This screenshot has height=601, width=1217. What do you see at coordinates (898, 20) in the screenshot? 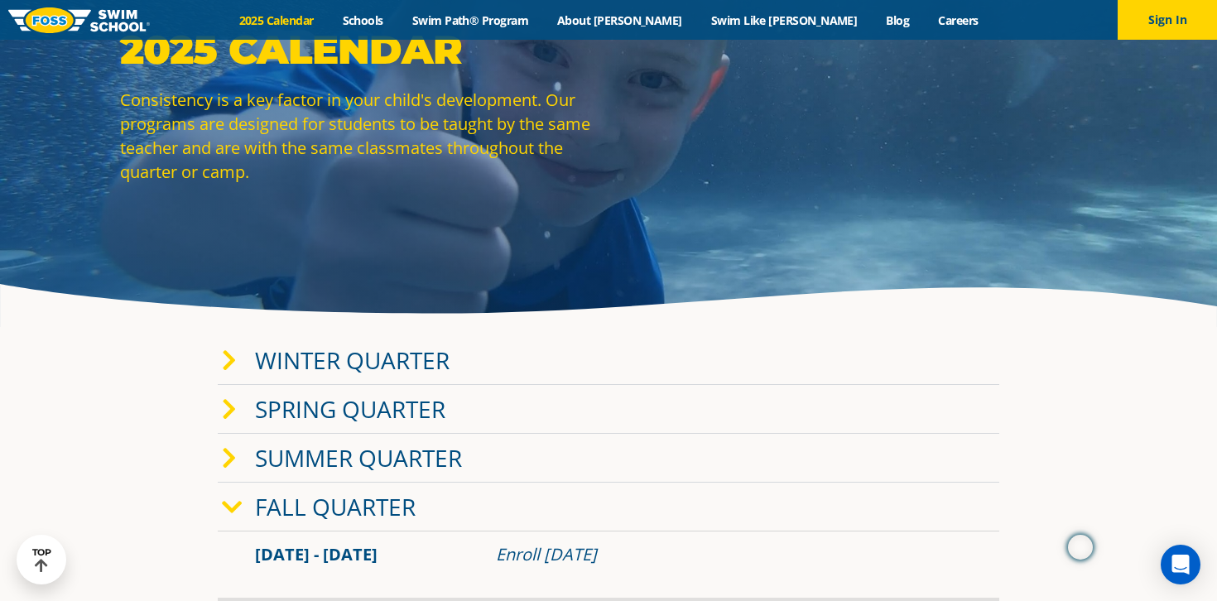
I see `a: Blog` at bounding box center [898, 20].